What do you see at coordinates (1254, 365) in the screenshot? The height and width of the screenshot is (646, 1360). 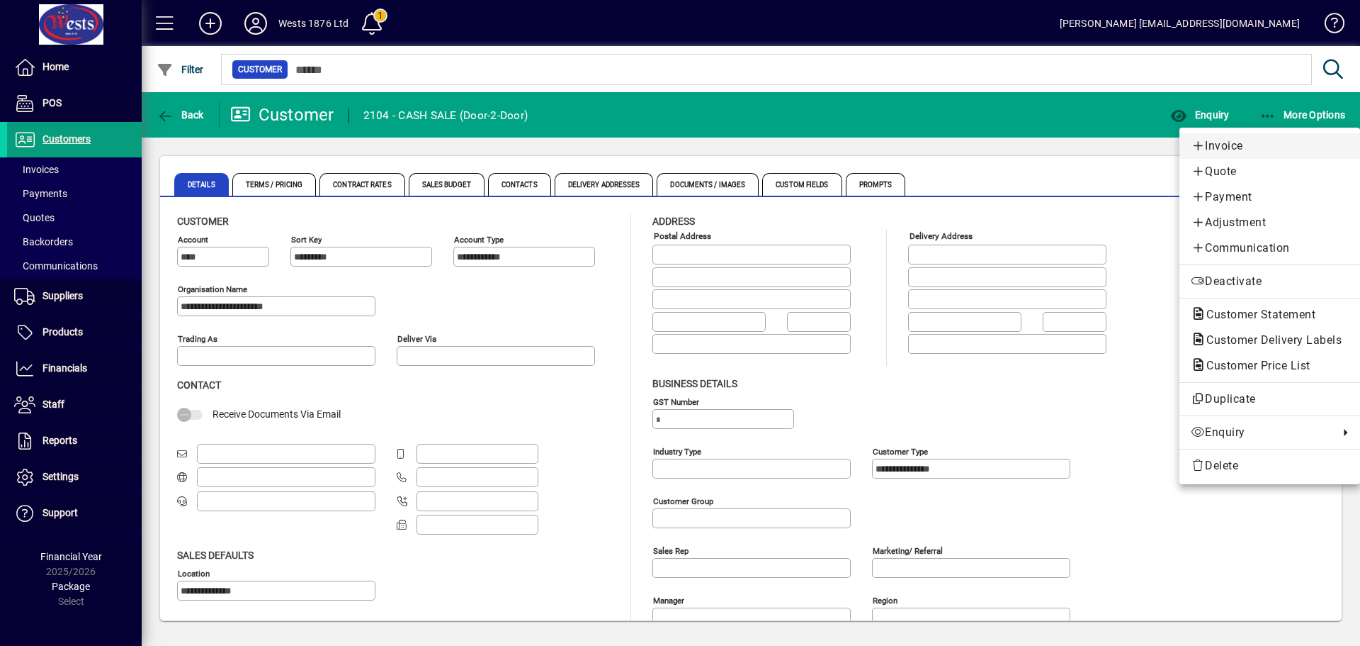 I see `span: Customer Price List` at bounding box center [1254, 365].